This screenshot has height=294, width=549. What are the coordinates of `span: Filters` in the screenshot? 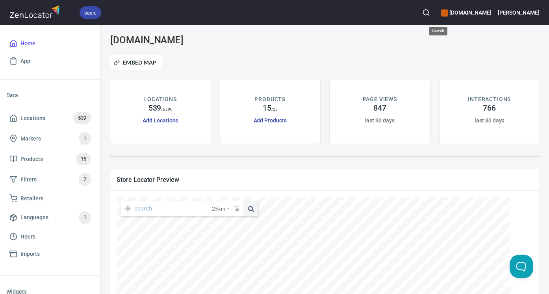 It's located at (28, 180).